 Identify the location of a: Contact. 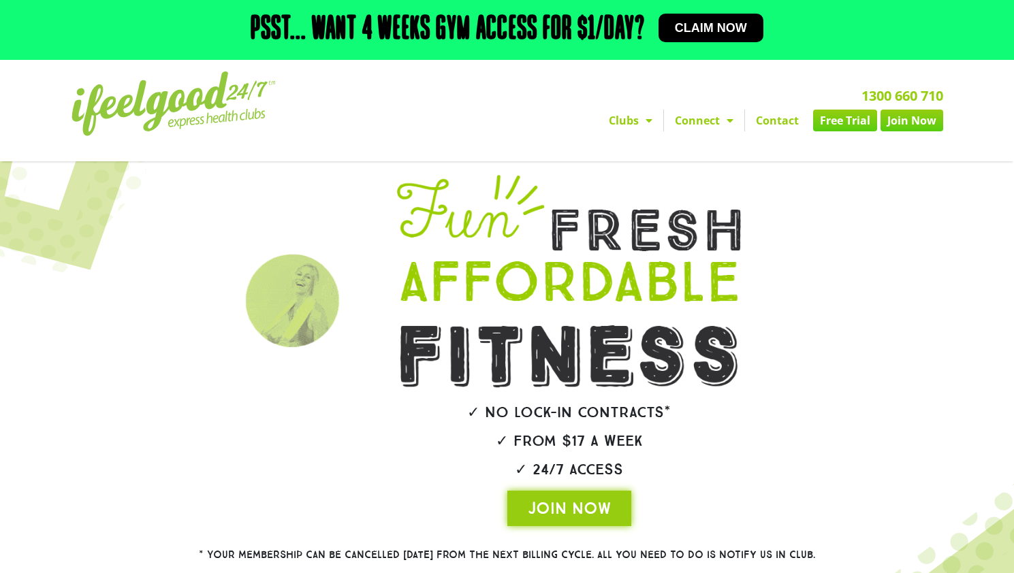
(777, 120).